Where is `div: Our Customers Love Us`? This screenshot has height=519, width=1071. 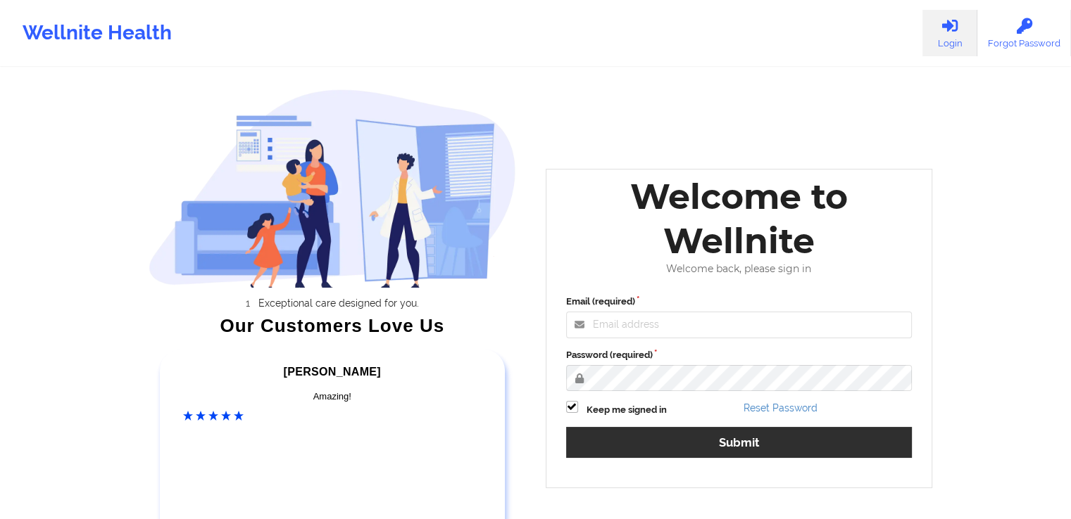
div: Our Customers Love Us is located at coordinates (332, 326).